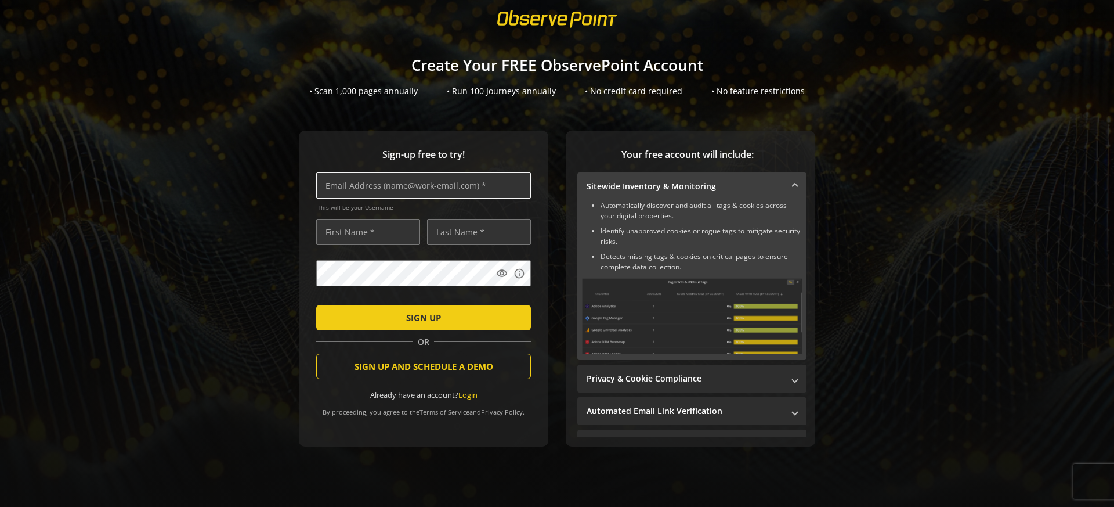 The image size is (1114, 507). Describe the element at coordinates (758, 91) in the screenshot. I see `div: • No feature restrictions` at that location.